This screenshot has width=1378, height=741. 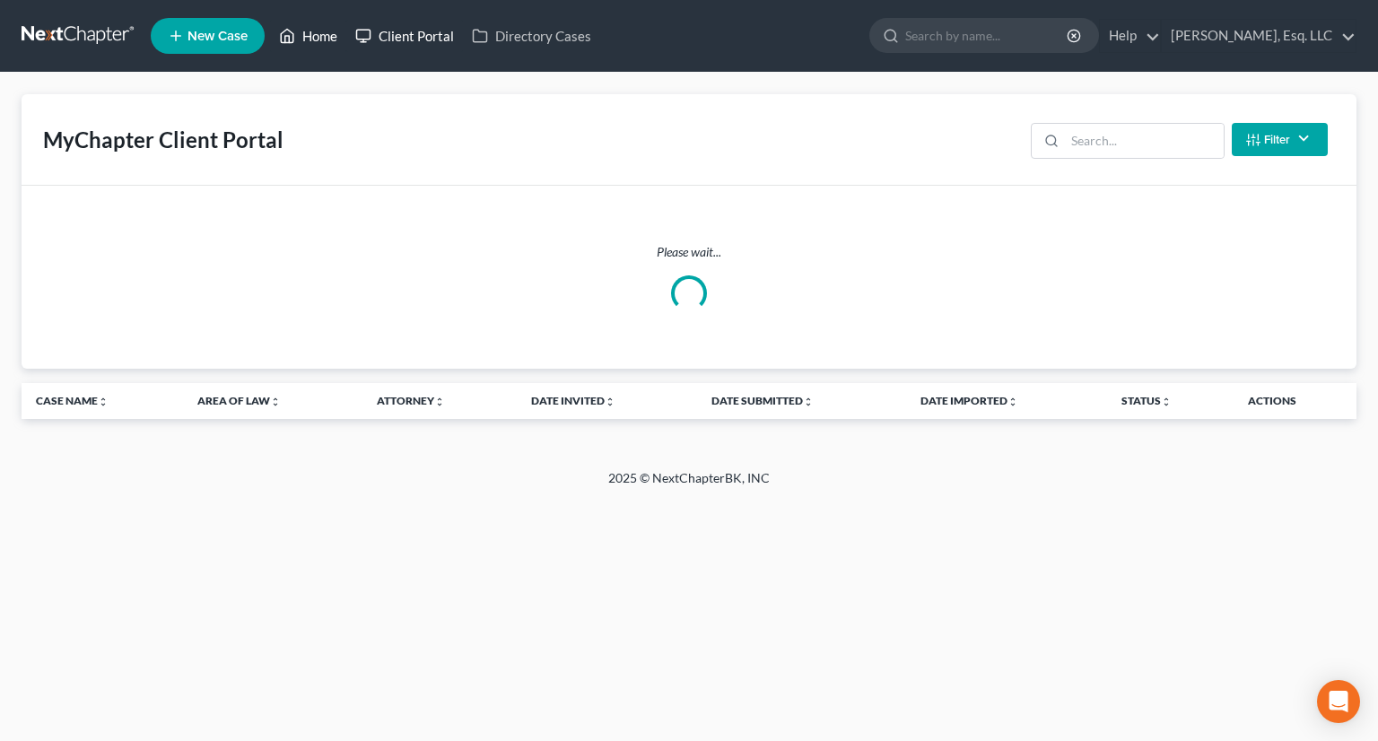 I want to click on div: MyChapter Client Portal, so click(x=163, y=140).